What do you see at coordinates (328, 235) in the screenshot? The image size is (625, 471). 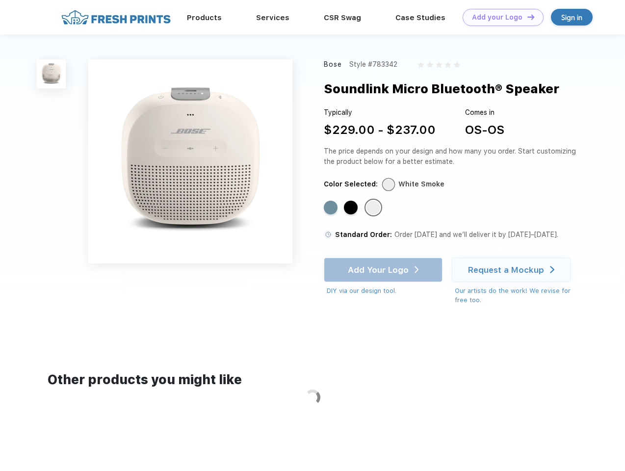 I see `img: standard order` at bounding box center [328, 235].